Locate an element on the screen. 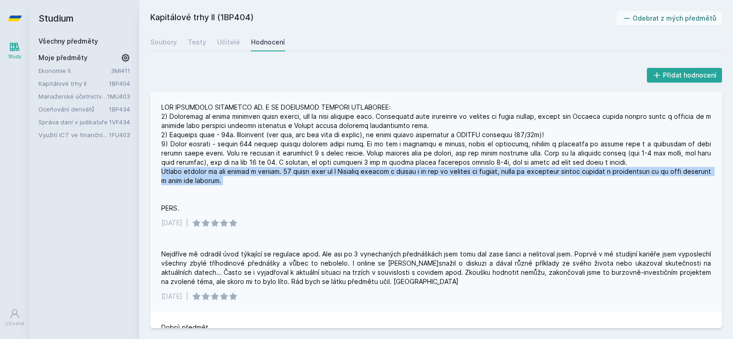 This screenshot has height=339, width=733. div: Hodnocení is located at coordinates (268, 42).